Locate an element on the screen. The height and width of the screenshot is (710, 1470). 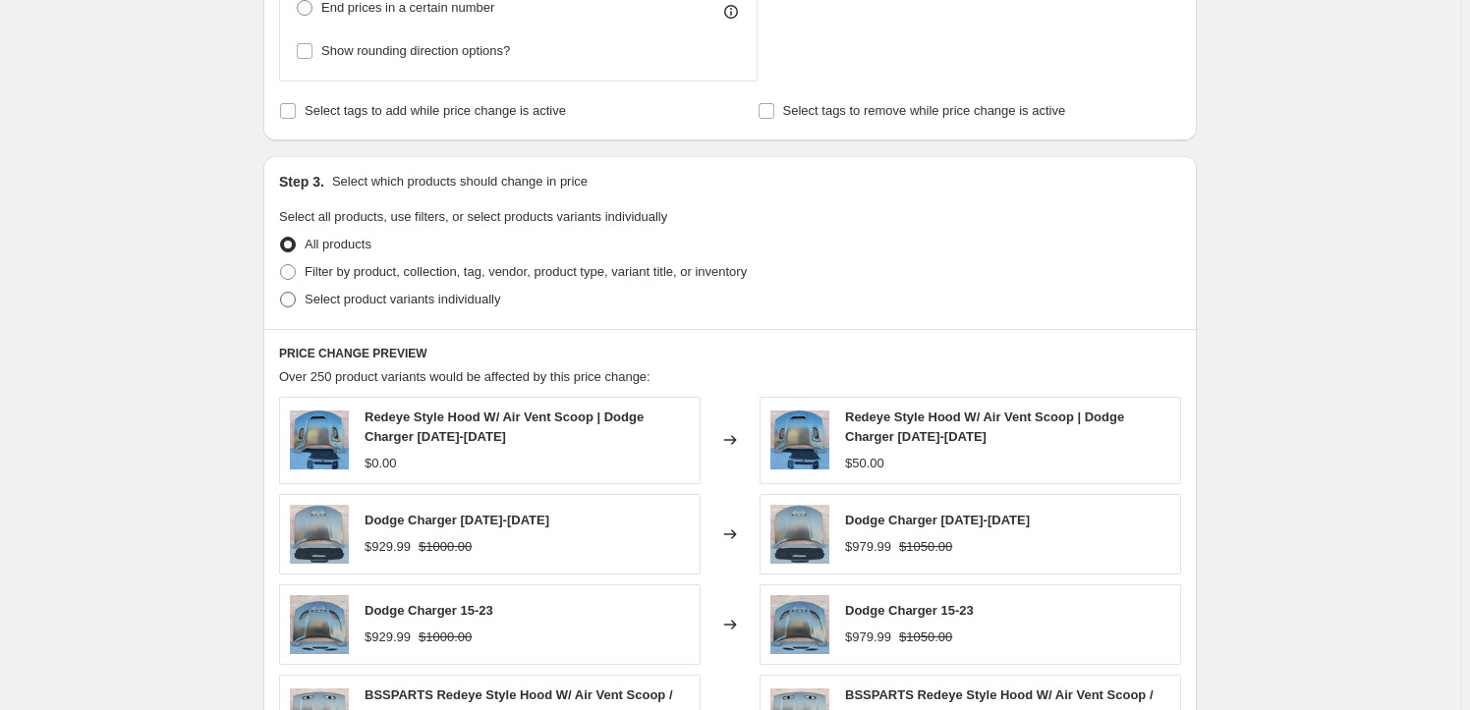
span: Over 250 product variants would be affected by this price change: is located at coordinates (465, 376).